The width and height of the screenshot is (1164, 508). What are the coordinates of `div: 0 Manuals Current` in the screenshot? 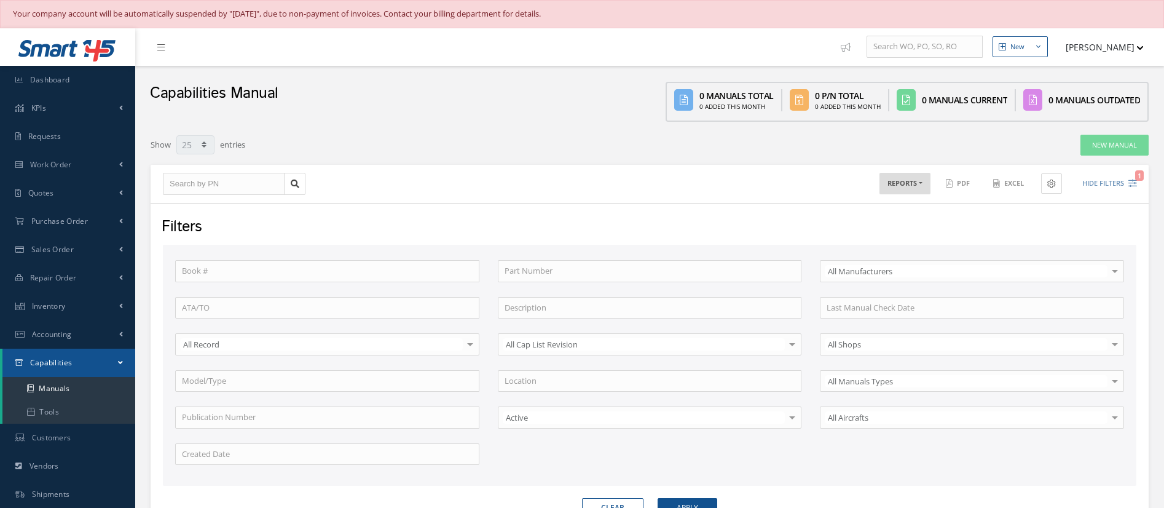 It's located at (965, 100).